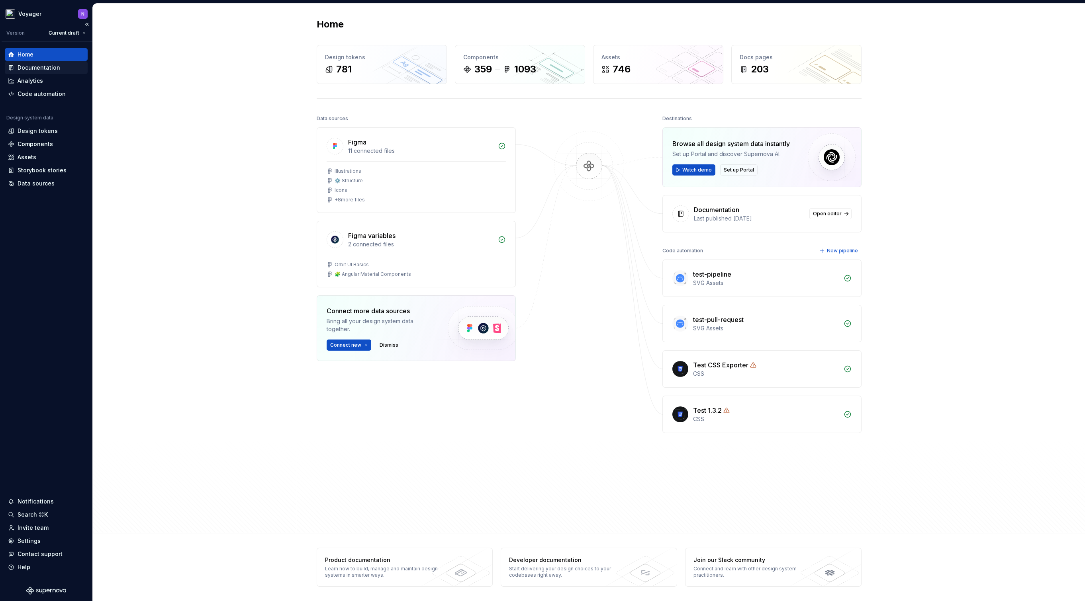 The width and height of the screenshot is (1085, 601). I want to click on div: + 8 more files, so click(350, 200).